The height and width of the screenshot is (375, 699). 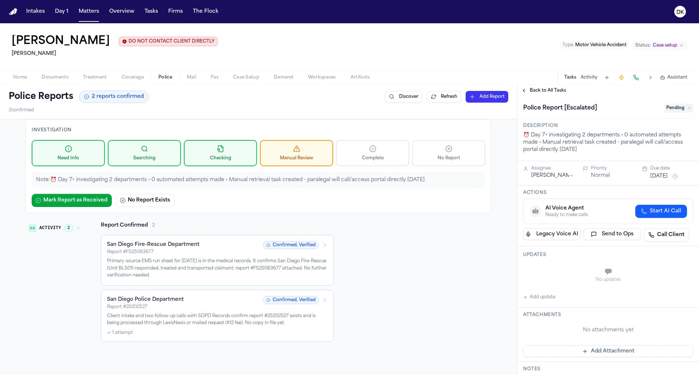 What do you see at coordinates (54, 228) in the screenshot?
I see `button: Activity2` at bounding box center [54, 228].